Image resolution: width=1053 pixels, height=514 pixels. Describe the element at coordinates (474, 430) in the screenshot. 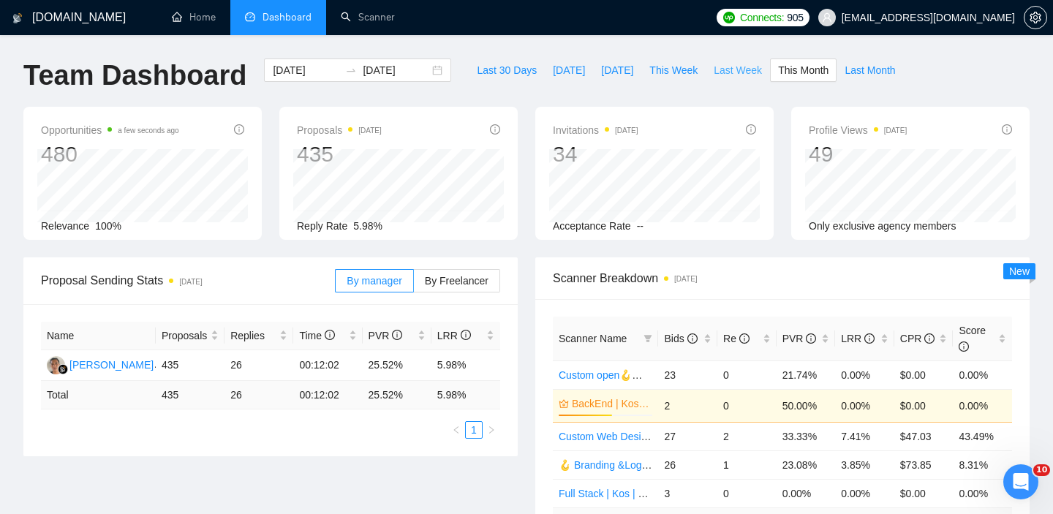

I see `li: 1` at that location.